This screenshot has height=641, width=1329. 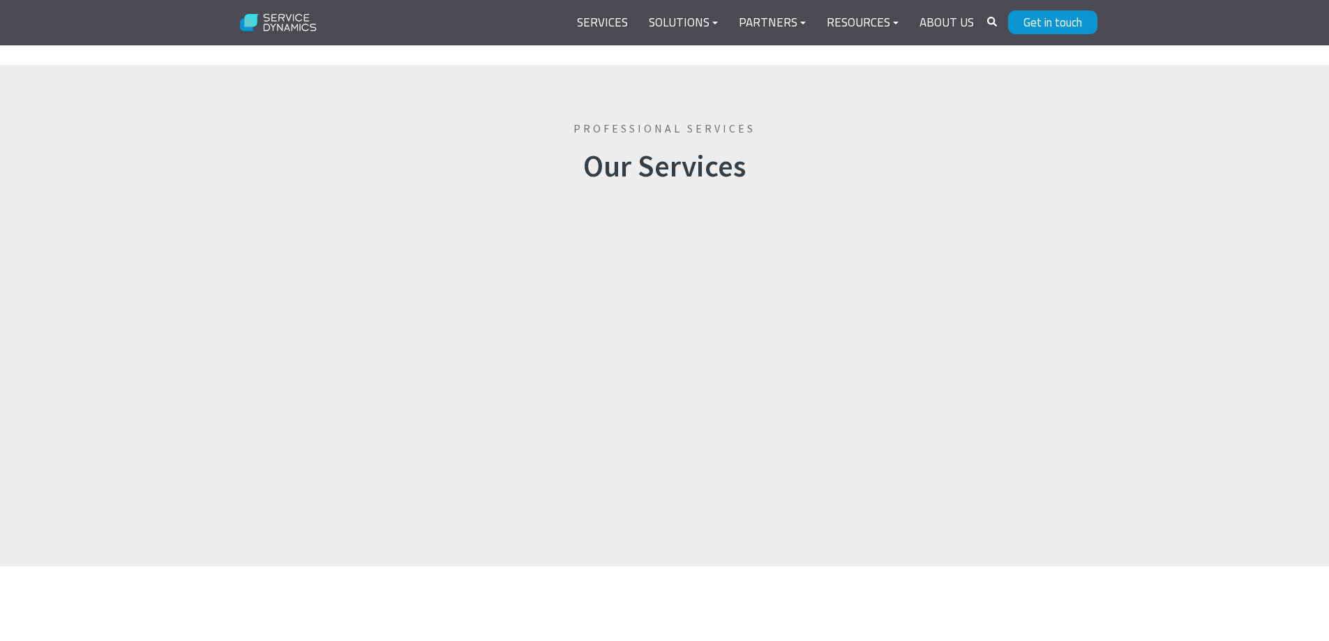 I want to click on img: Service Dynamics Logo - White, so click(x=278, y=23).